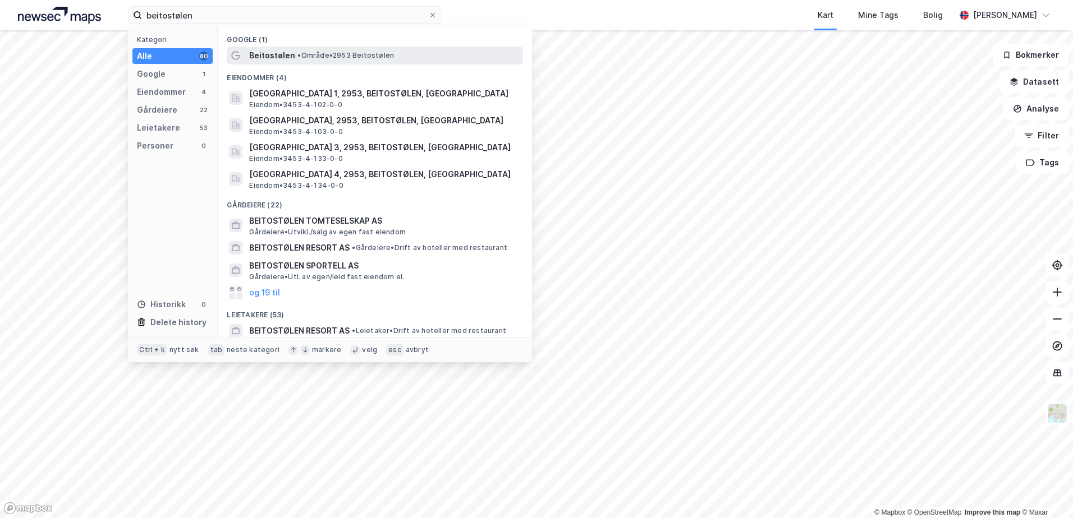 This screenshot has height=518, width=1073. I want to click on div: Gårdeiere, so click(157, 110).